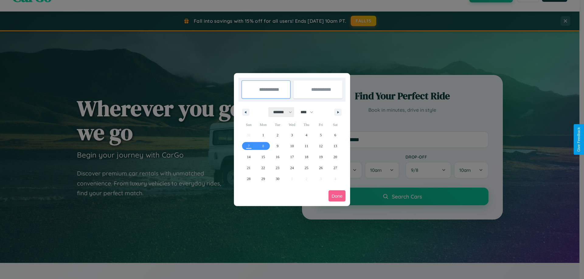  I want to click on span: 7, so click(249, 146).